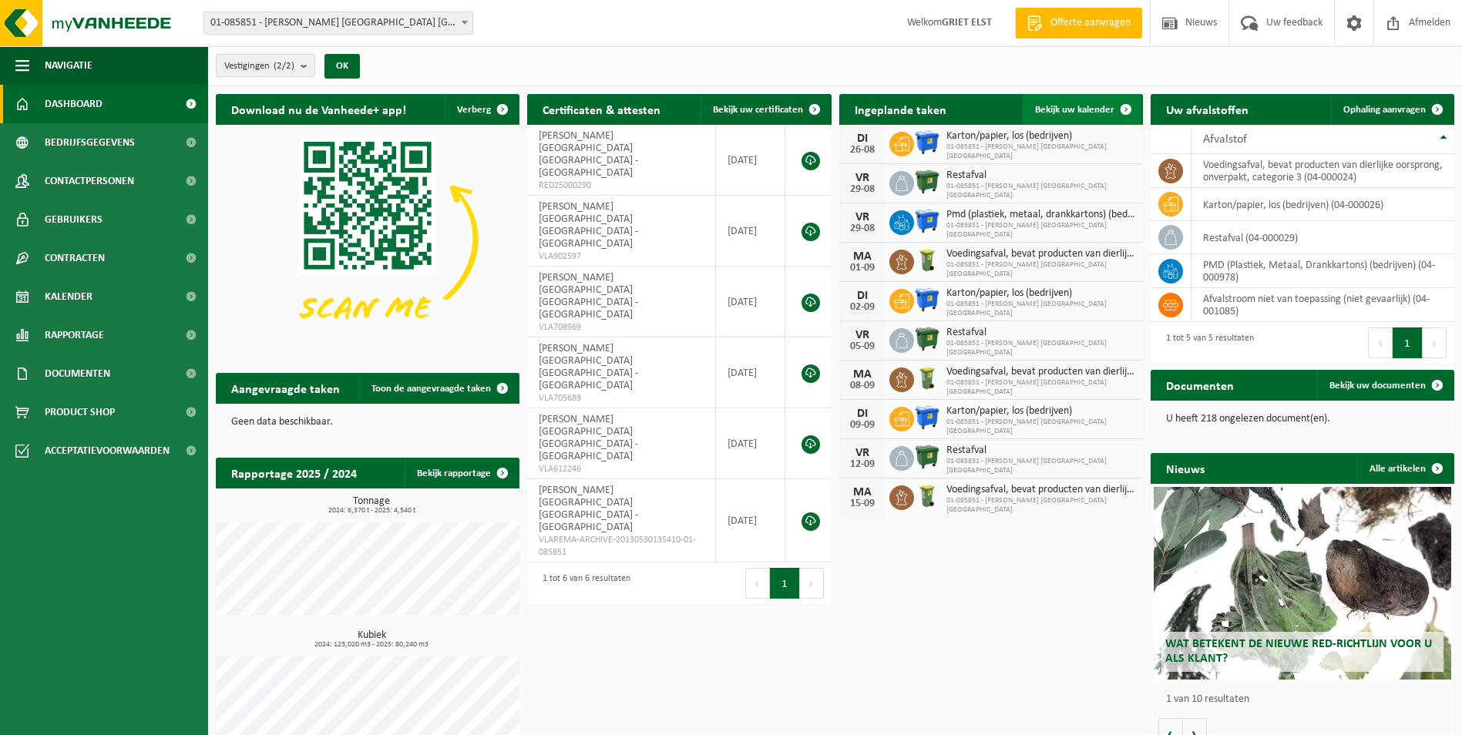 The width and height of the screenshot is (1462, 735). Describe the element at coordinates (1392, 109) in the screenshot. I see `a: Ophaling aanvragen` at that location.